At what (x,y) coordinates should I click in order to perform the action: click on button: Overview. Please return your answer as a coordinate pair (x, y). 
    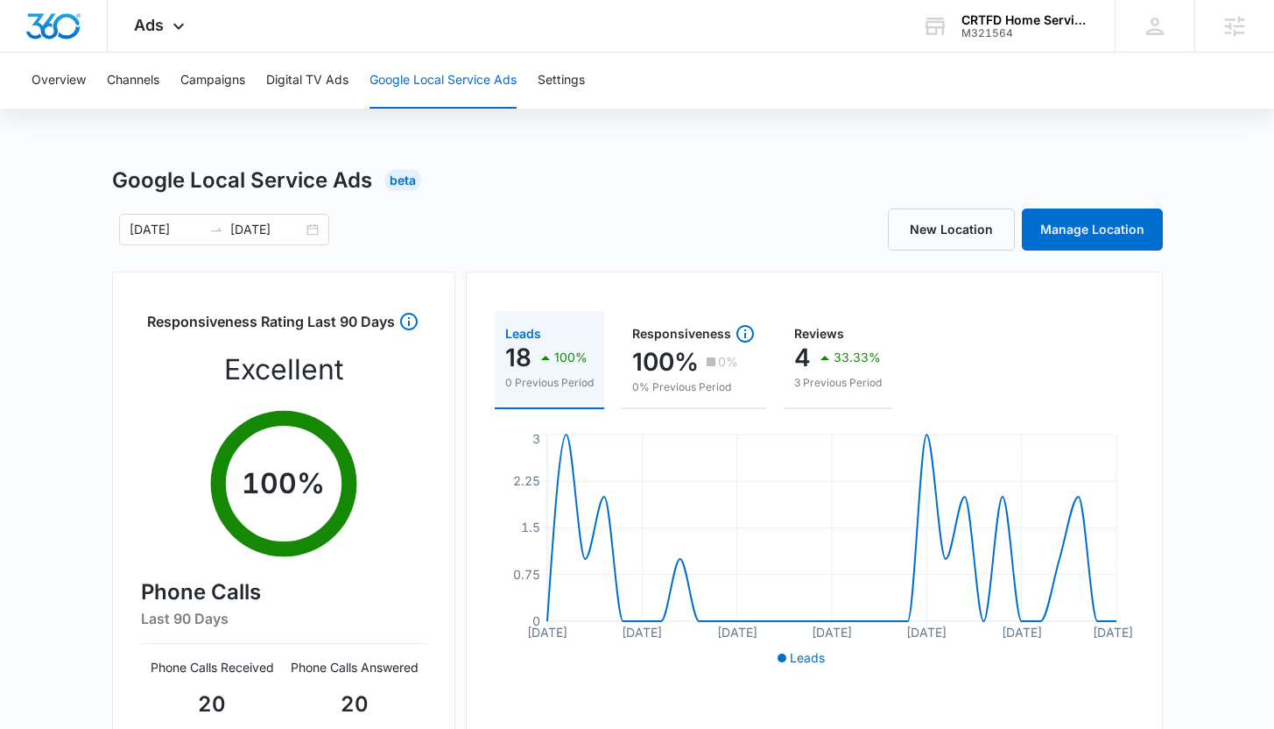
    Looking at the image, I should click on (59, 81).